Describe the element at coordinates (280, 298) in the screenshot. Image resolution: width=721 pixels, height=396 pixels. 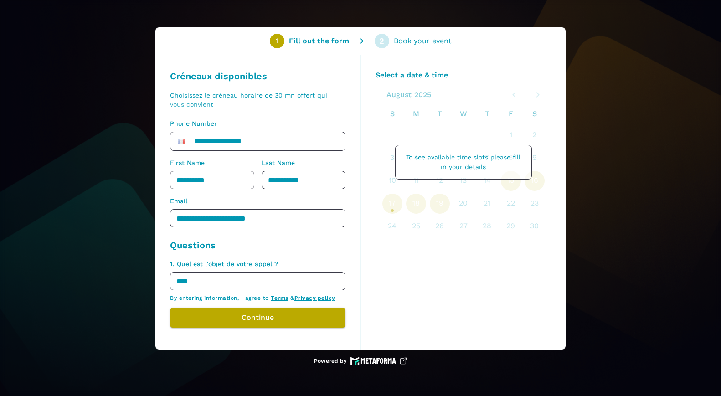
I see `a: Terms` at that location.